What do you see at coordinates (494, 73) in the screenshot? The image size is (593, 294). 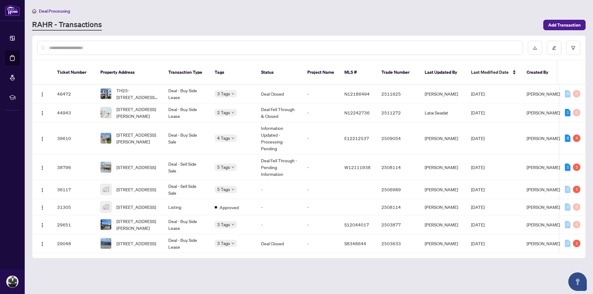 I see `th: Last Modified Date` at bounding box center [494, 73].